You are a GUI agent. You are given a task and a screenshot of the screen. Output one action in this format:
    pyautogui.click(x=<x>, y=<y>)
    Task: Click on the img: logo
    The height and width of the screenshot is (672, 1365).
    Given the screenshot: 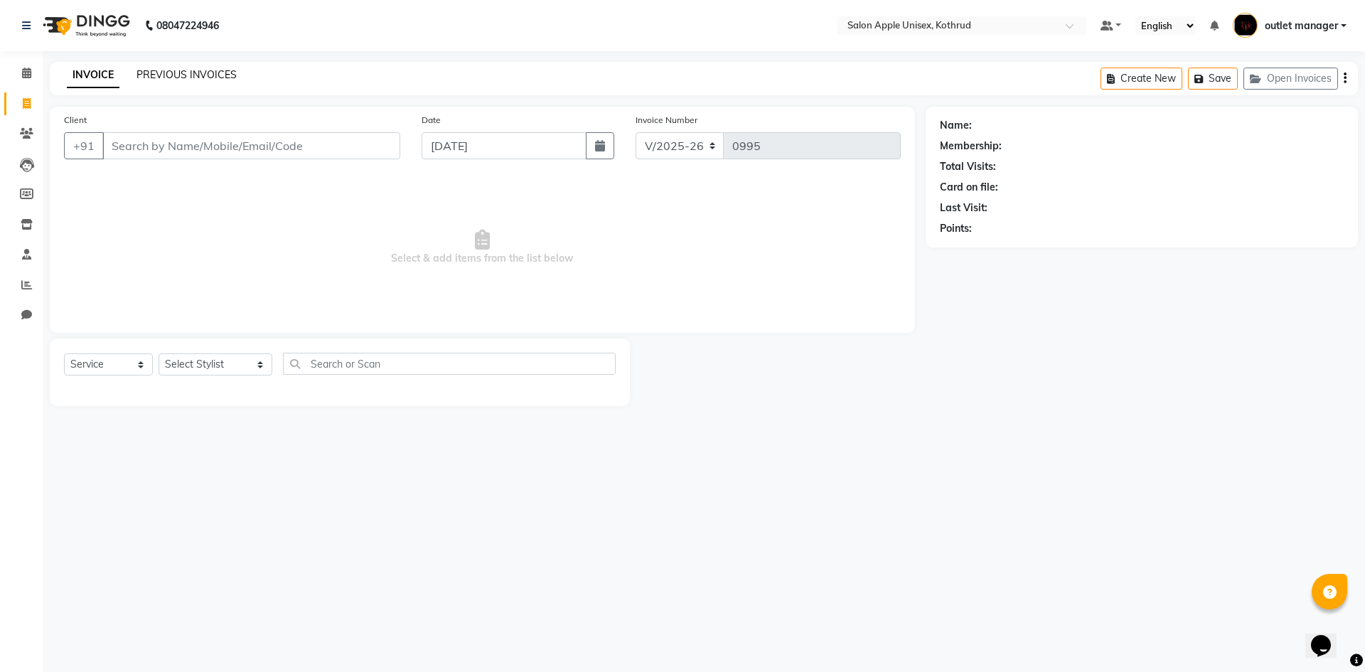 What is the action you would take?
    pyautogui.click(x=85, y=26)
    